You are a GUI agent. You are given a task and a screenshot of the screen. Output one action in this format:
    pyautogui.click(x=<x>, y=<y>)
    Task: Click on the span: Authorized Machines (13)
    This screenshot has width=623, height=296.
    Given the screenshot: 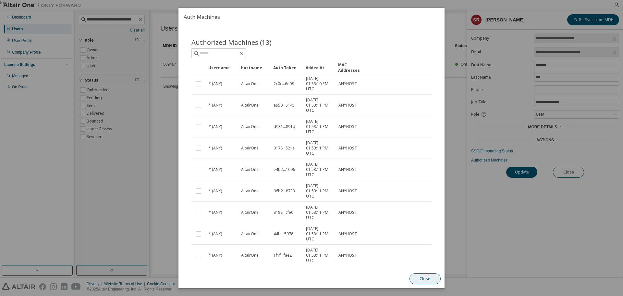 What is the action you would take?
    pyautogui.click(x=231, y=42)
    